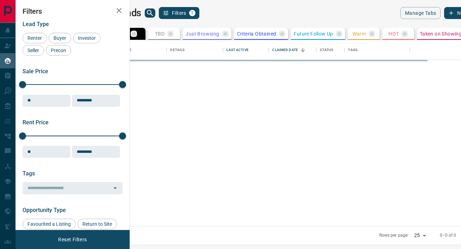  What do you see at coordinates (192, 13) in the screenshot?
I see `span: 1` at bounding box center [192, 13].